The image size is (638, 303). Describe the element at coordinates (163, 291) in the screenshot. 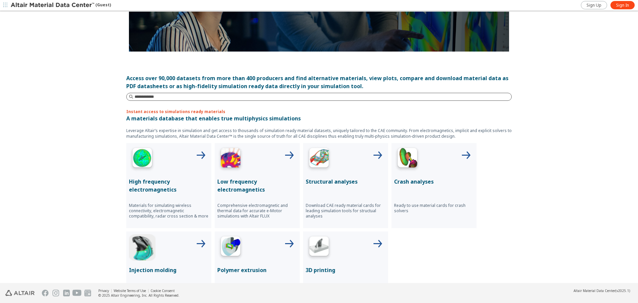

I see `a: Cookie Consent` at that location.